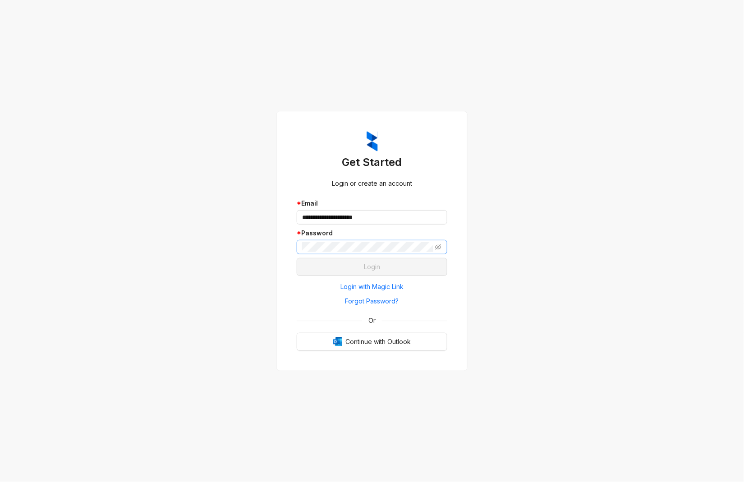 The width and height of the screenshot is (744, 482). What do you see at coordinates (372, 162) in the screenshot?
I see `h3: Get Started` at bounding box center [372, 162].